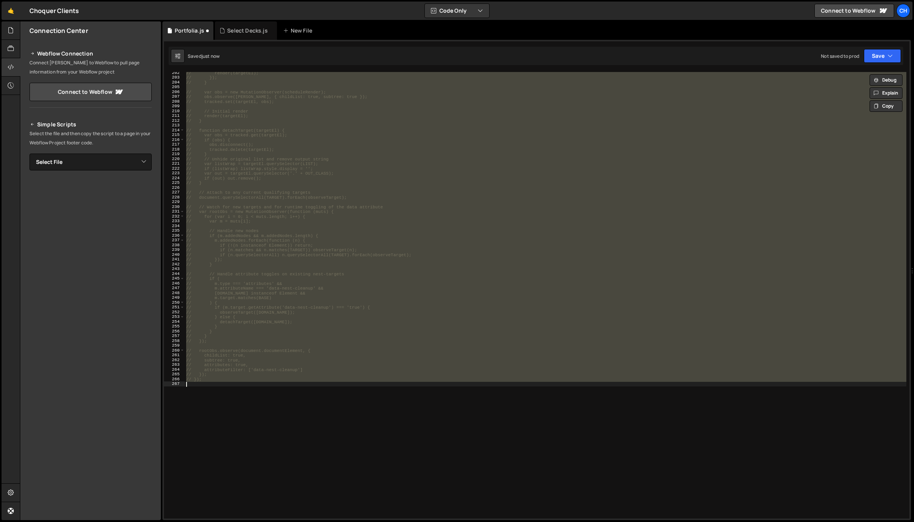 This screenshot has height=522, width=914. What do you see at coordinates (174, 202) in the screenshot?
I see `div: 229` at bounding box center [174, 202].